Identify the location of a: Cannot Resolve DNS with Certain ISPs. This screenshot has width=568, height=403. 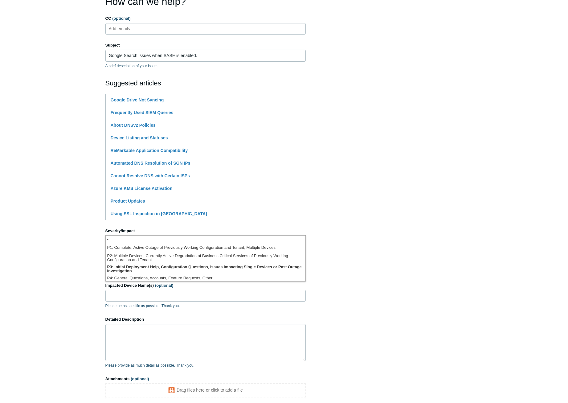
(150, 176).